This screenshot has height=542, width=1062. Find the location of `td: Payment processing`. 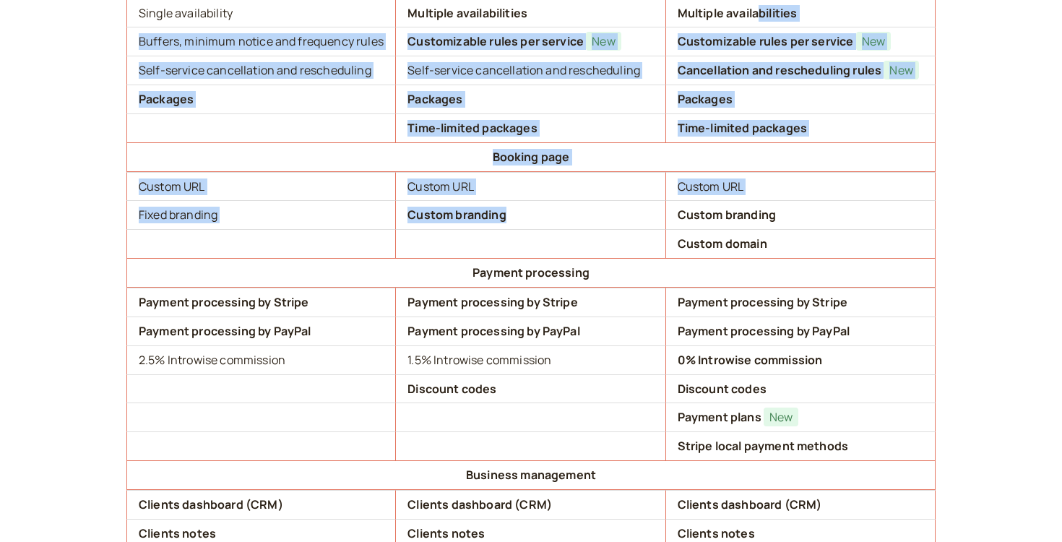

td: Payment processing is located at coordinates (531, 272).